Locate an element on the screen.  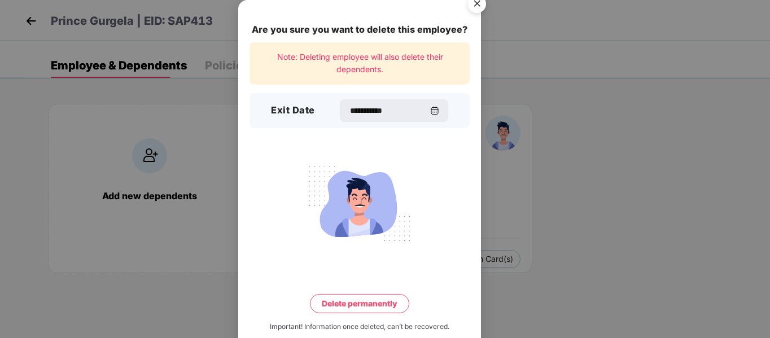
img: svg+xml;base64,PHN2ZyB4bWxucz0iaHR0cDovL3d3dy53My5vcmcvMjAwMC9zdmciIHdpZHRoPSIyMjQiIGhlaWdodD0iMT... is located at coordinates (360, 204).